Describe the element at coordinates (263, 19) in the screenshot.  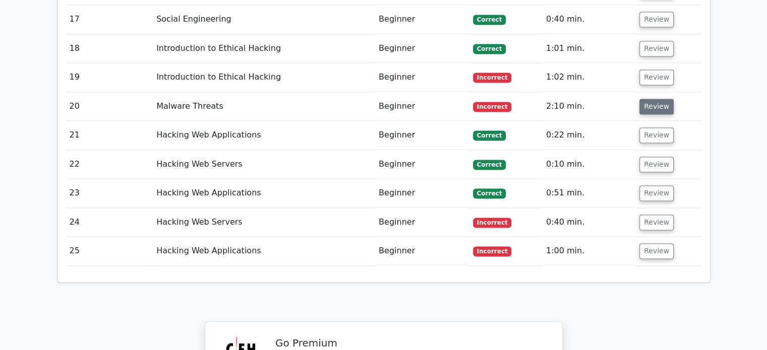
I see `td: Social Engineering` at that location.